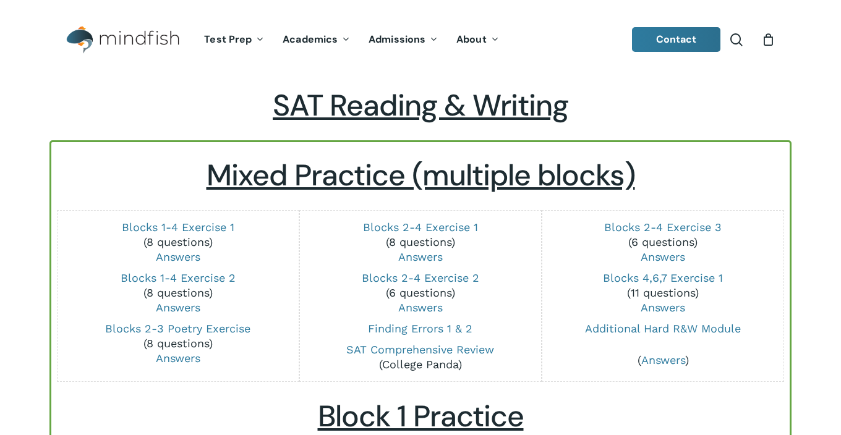 The width and height of the screenshot is (841, 435). What do you see at coordinates (663, 293) in the screenshot?
I see `p: (11 questions)` at bounding box center [663, 293].